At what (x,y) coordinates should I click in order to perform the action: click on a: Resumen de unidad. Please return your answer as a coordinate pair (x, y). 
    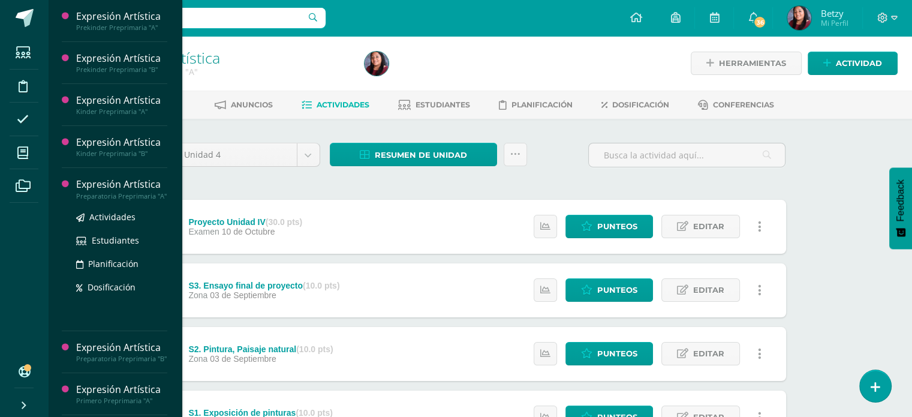
    Looking at the image, I should click on (413, 154).